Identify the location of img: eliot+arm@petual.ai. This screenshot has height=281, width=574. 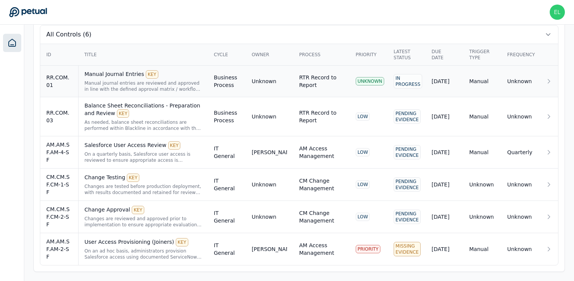
(558, 12).